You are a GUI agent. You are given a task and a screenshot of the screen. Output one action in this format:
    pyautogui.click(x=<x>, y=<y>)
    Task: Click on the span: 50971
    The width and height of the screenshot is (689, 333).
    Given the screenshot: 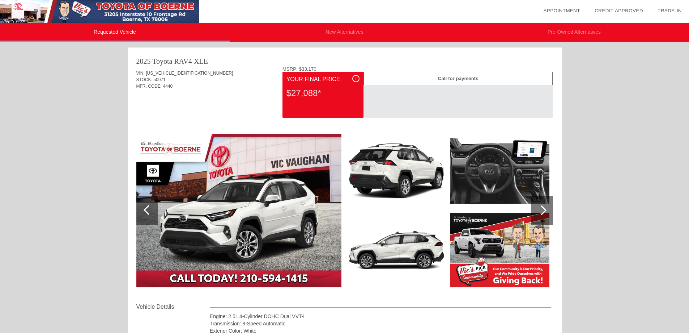 What is the action you would take?
    pyautogui.click(x=159, y=80)
    